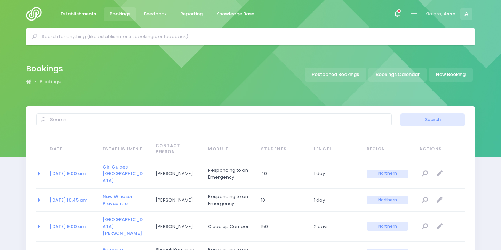  What do you see at coordinates (283, 226) in the screenshot?
I see `td: 150` at bounding box center [283, 226].